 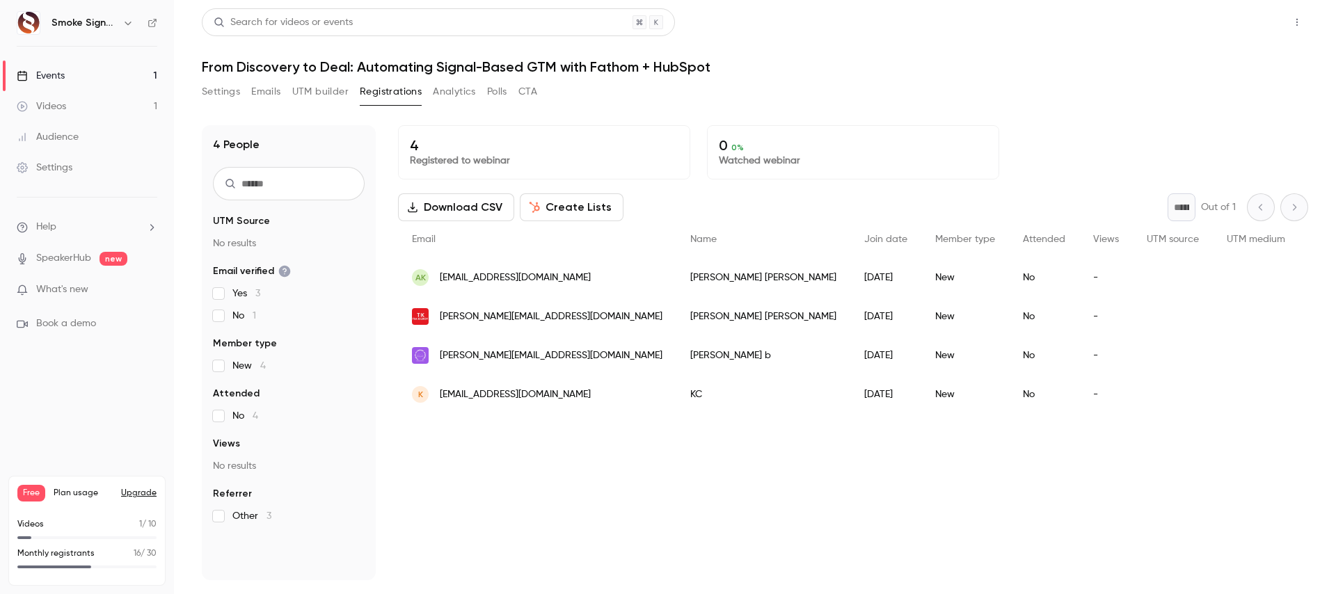 I want to click on span: UTM source, so click(x=1173, y=239).